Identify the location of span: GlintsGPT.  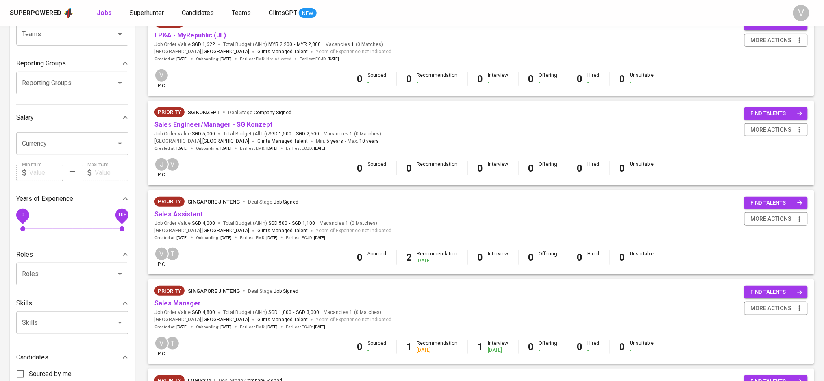
(283, 13).